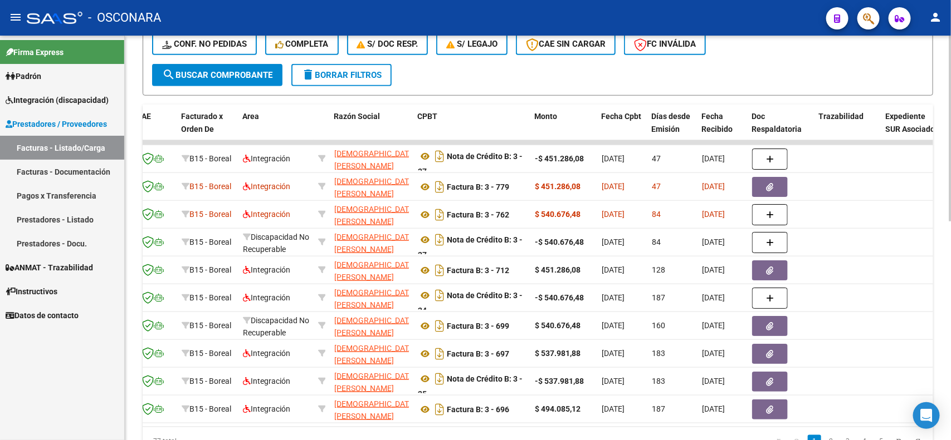 The image size is (951, 440). Describe the element at coordinates (622, 129) in the screenshot. I see `datatable-header-cell: Fecha Cpbt` at that location.